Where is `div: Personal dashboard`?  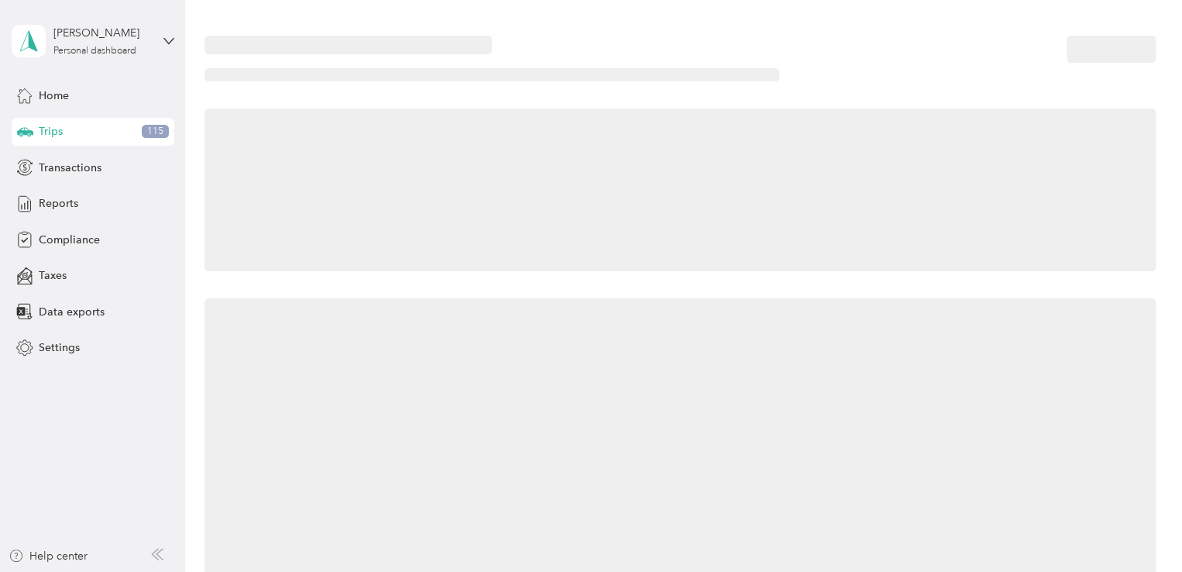
div: Personal dashboard is located at coordinates (94, 51).